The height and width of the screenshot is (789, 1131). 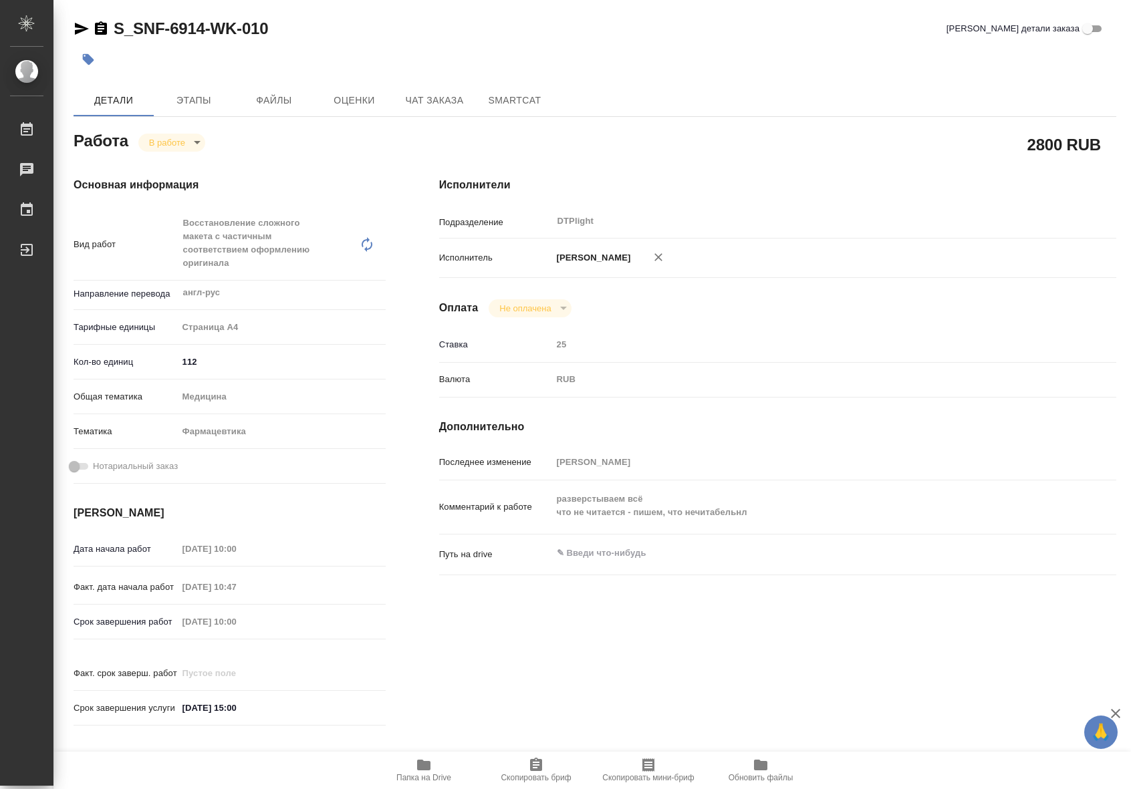 What do you see at coordinates (806, 506) in the screenshot?
I see `textarea: разверстываем всё что не читается - пишем, что нечитабельнл` at bounding box center [806, 506].